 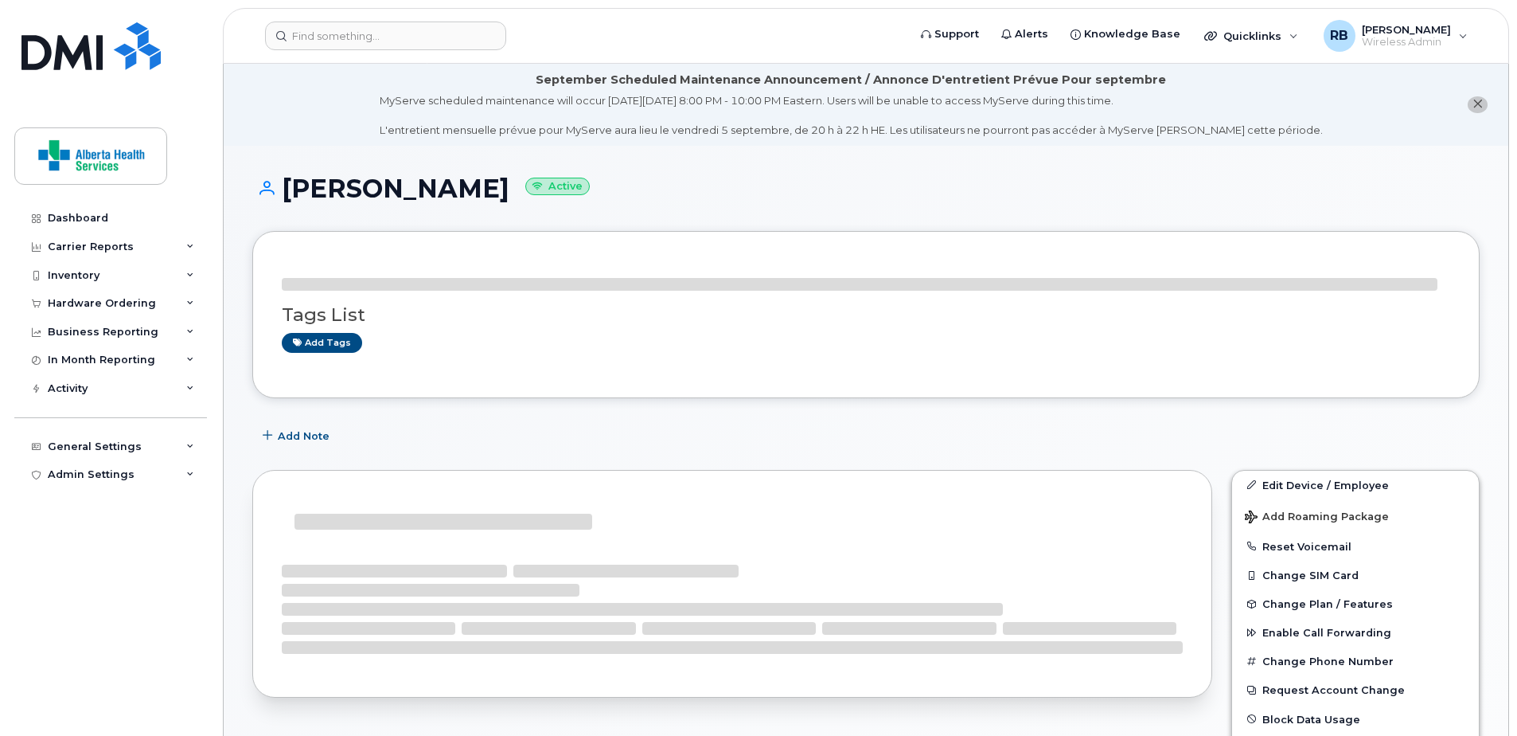 I want to click on button: Reset Voicemail, so click(x=1356, y=546).